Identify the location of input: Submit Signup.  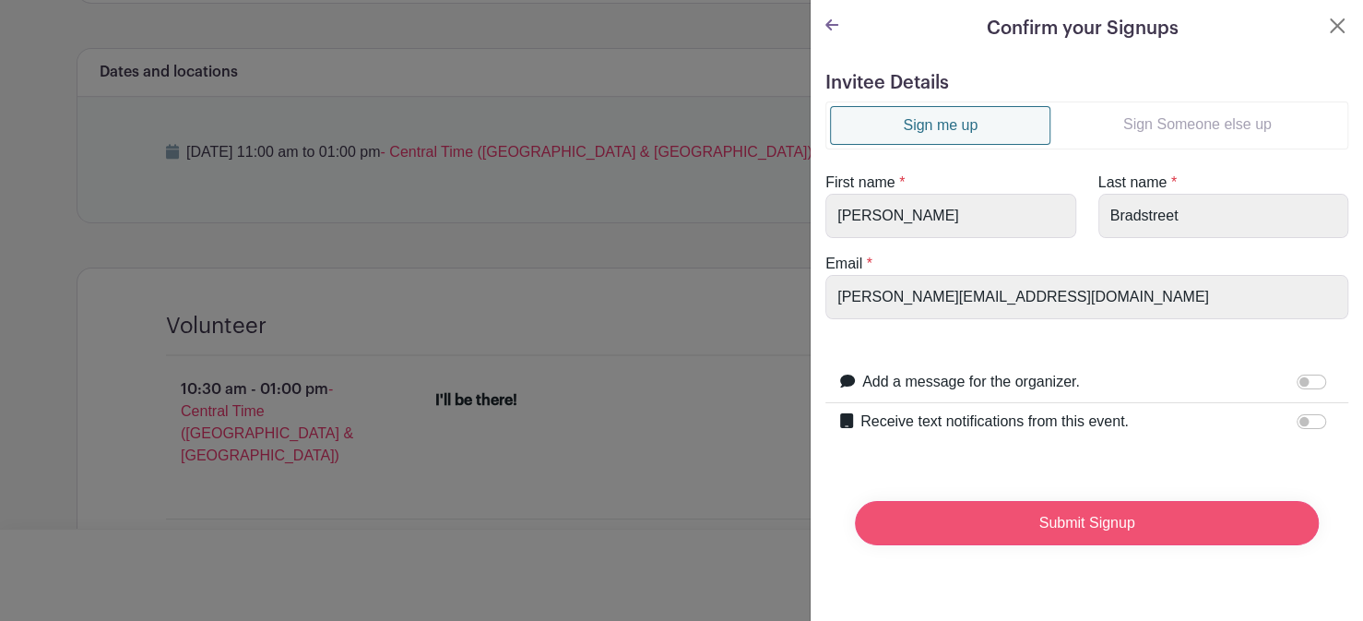
(1087, 523).